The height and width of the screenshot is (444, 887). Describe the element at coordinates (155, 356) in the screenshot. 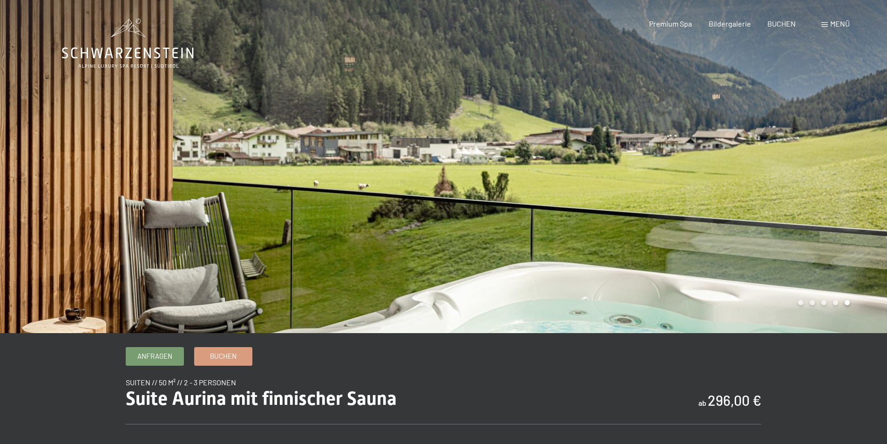

I see `a: Anfragen` at that location.